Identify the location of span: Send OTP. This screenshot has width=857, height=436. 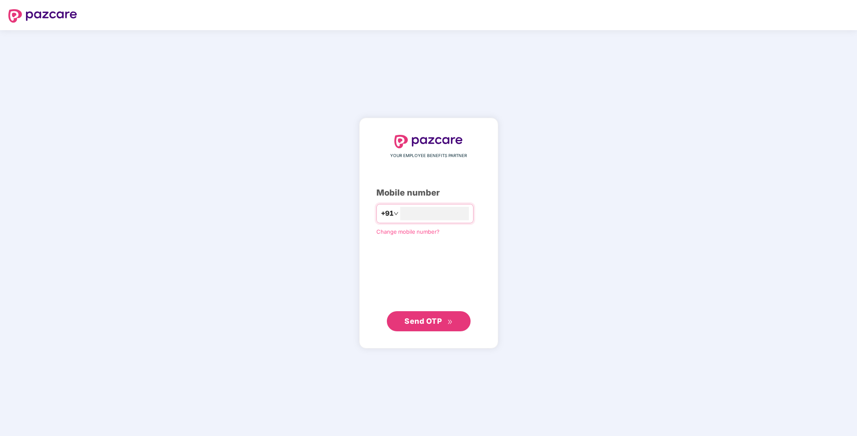
(423, 321).